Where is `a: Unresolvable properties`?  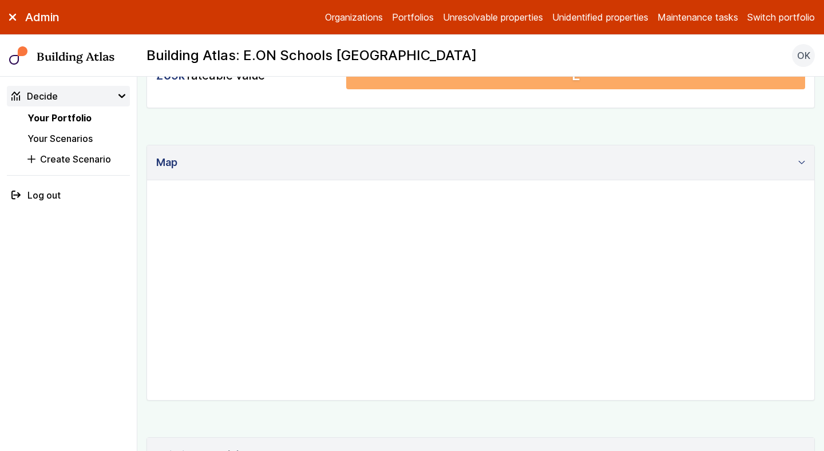
a: Unresolvable properties is located at coordinates (493, 17).